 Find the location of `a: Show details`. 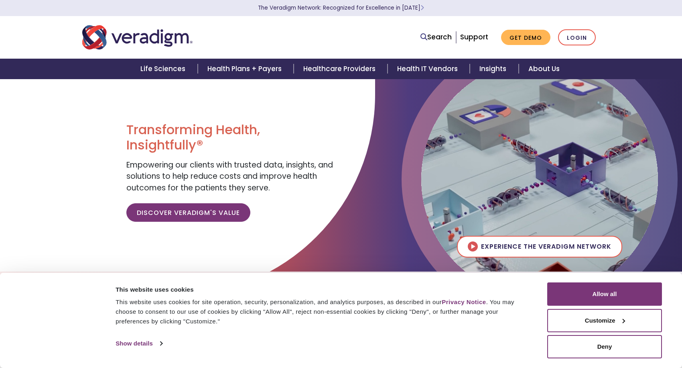

a: Show details is located at coordinates (139, 343).